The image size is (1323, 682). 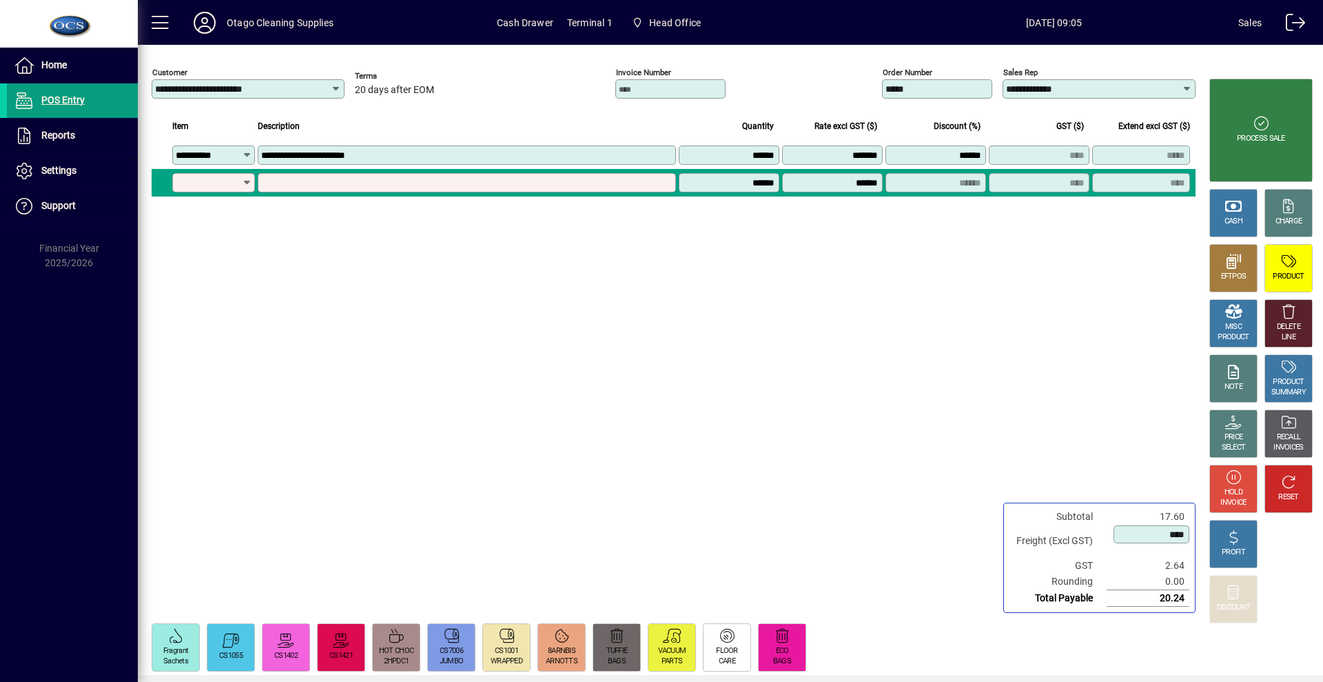 I want to click on a: Reports, so click(x=72, y=136).